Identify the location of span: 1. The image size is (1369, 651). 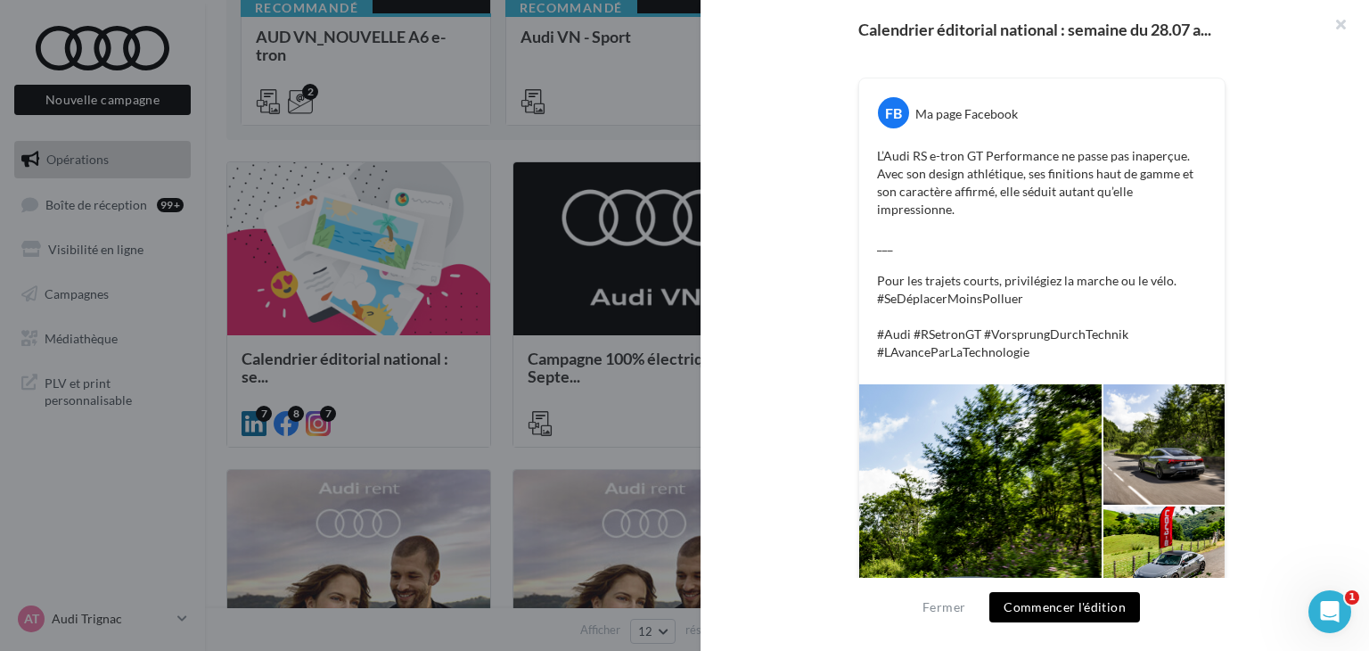
(1352, 597).